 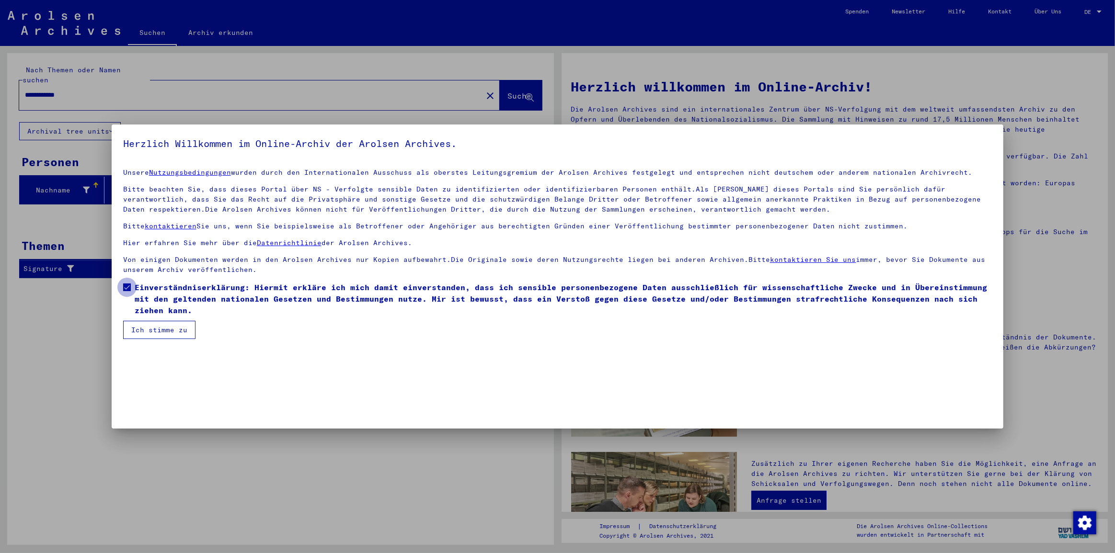 I want to click on a: Nutzungsbedingungen, so click(x=190, y=172).